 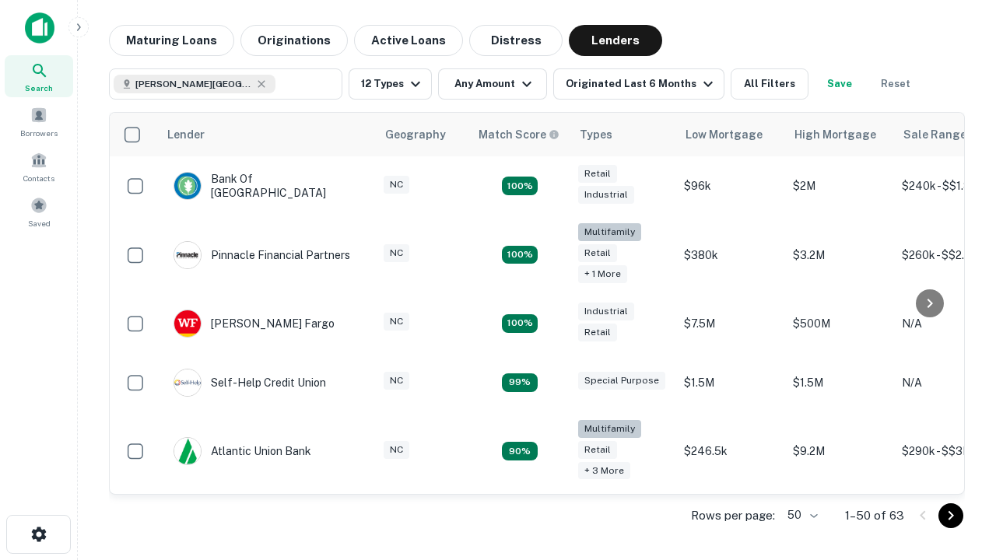 What do you see at coordinates (40, 28) in the screenshot?
I see `img: capitalize-icon.png` at bounding box center [40, 28].